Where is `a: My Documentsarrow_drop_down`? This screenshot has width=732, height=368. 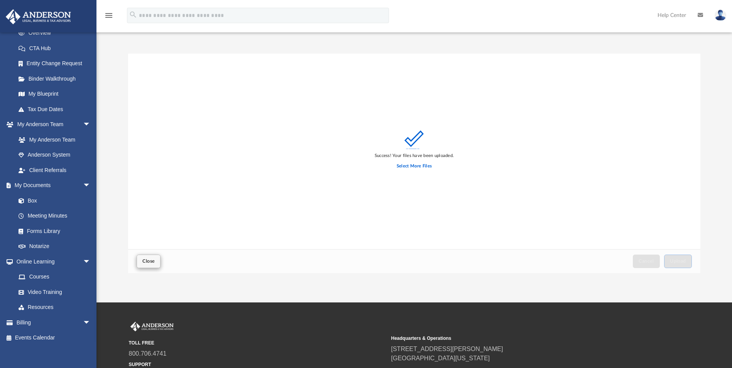
a: My Documentsarrow_drop_down is located at coordinates (52, 186).